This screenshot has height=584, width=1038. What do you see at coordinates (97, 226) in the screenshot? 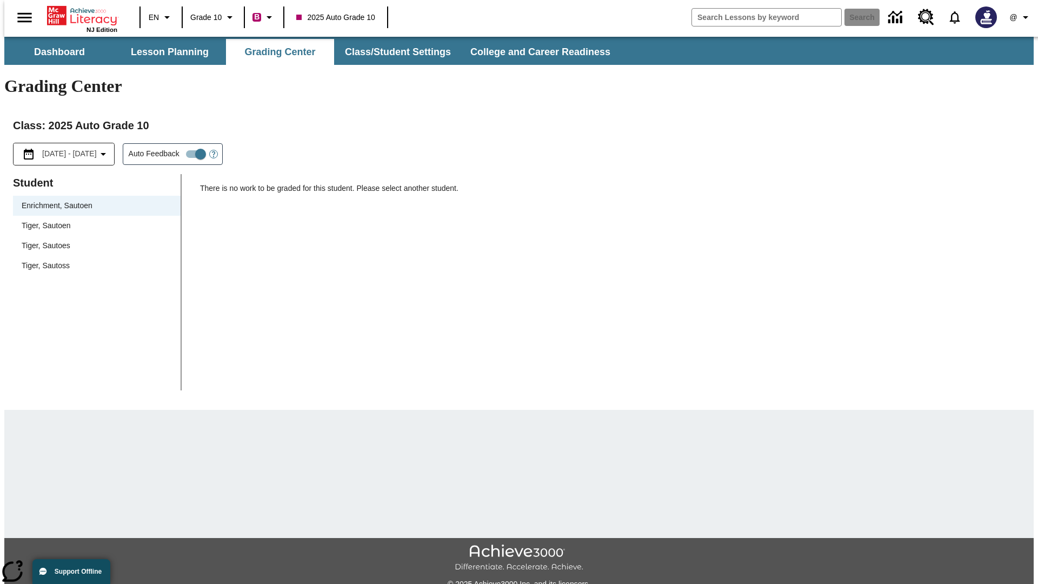
I see `span: Tiger, Sautoen` at bounding box center [97, 226].